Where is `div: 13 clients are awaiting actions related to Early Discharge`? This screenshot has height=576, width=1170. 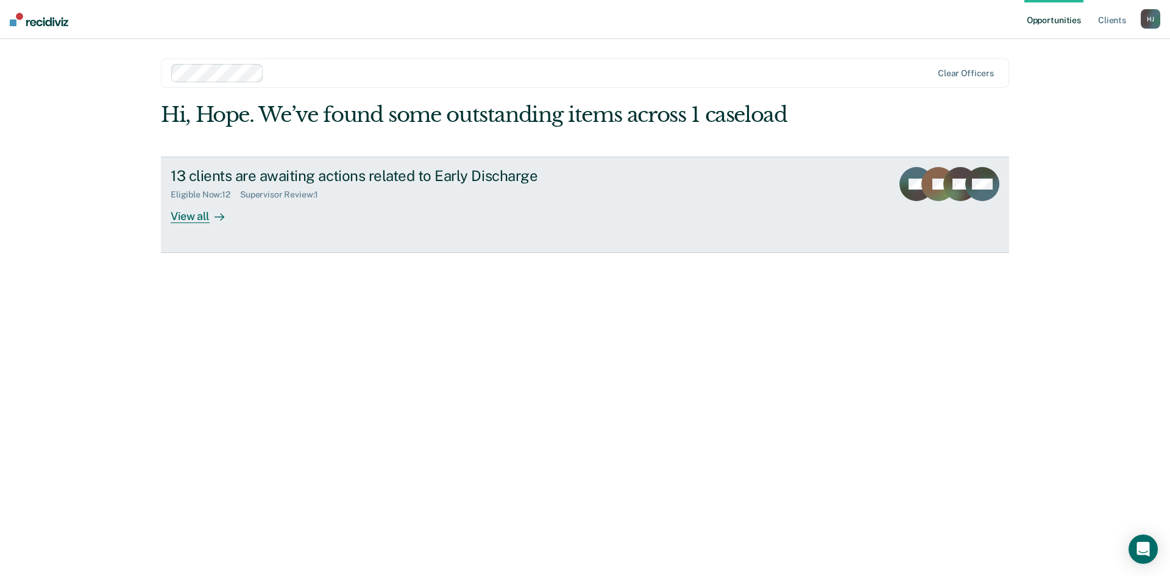
div: 13 clients are awaiting actions related to Early Discharge is located at coordinates (385, 176).